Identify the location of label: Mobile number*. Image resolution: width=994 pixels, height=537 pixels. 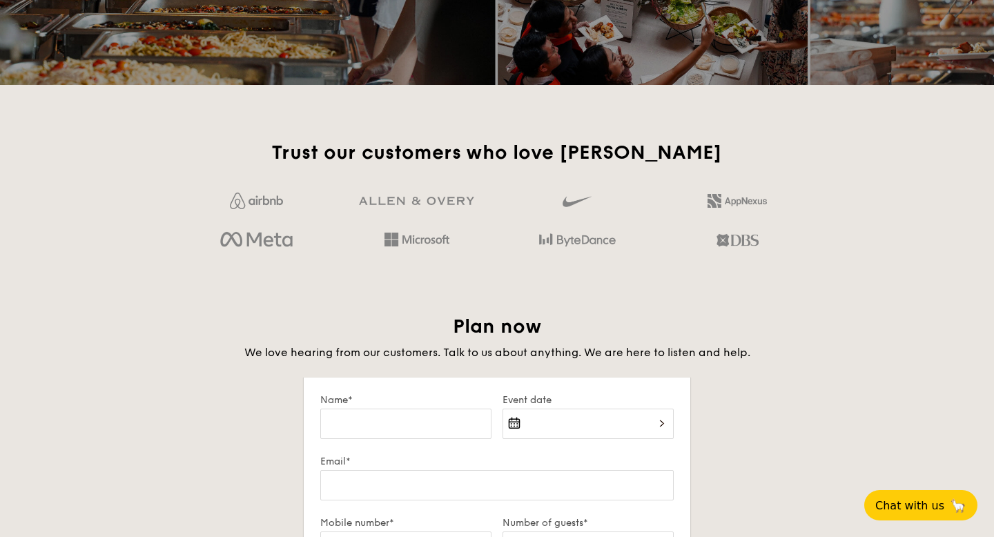
(406, 523).